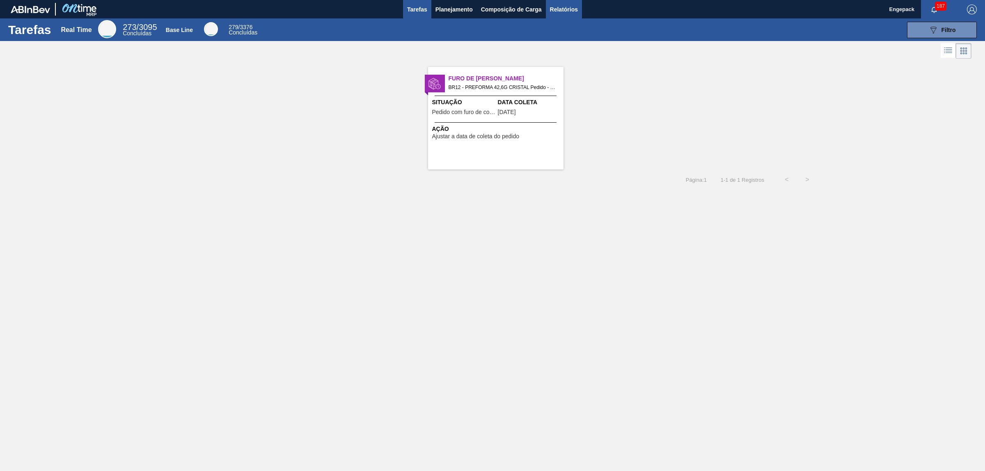 Image resolution: width=985 pixels, height=471 pixels. I want to click on span: 1 - 1 de 1 Registros, so click(741, 180).